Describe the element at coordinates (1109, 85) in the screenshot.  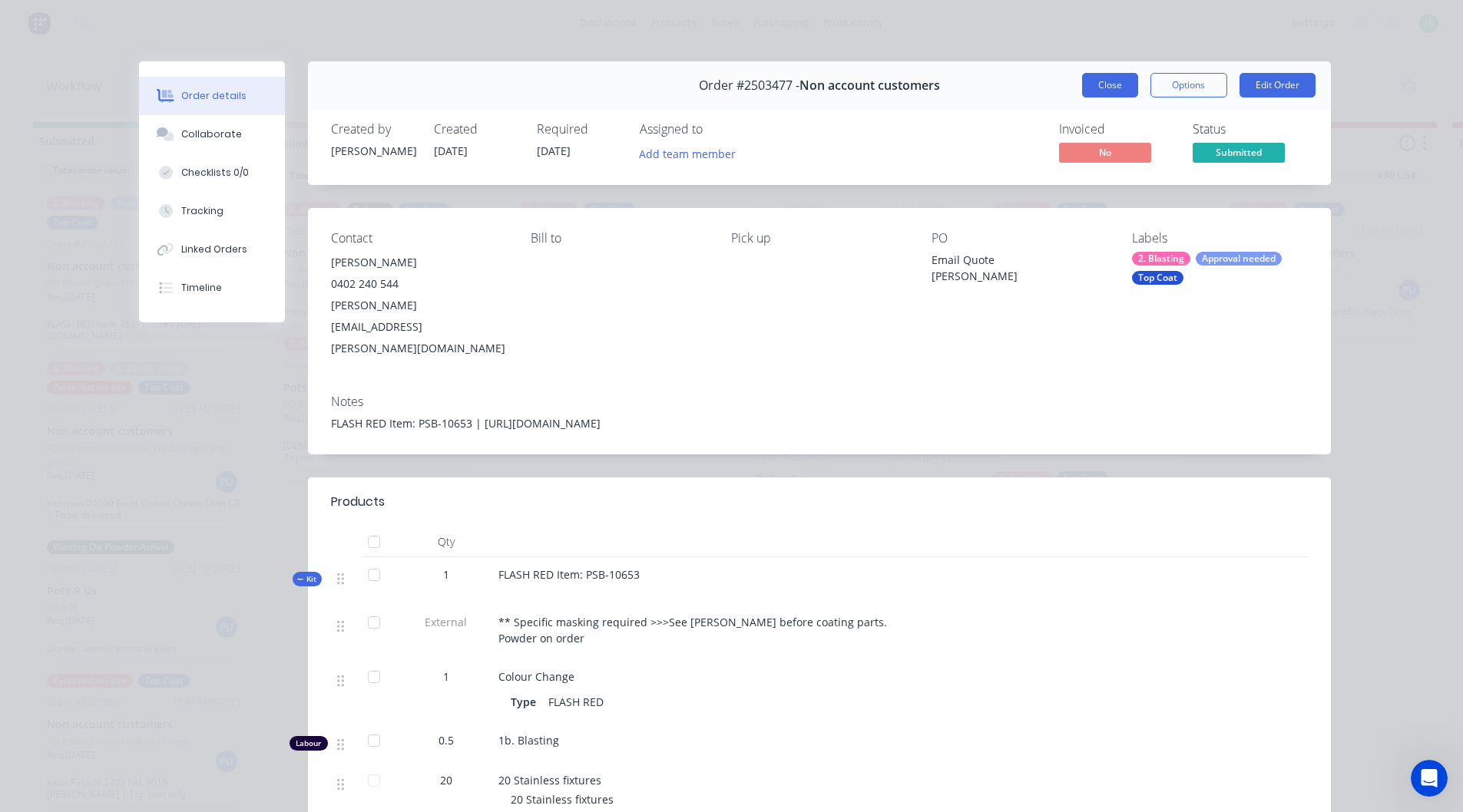
I see `button: Close` at that location.